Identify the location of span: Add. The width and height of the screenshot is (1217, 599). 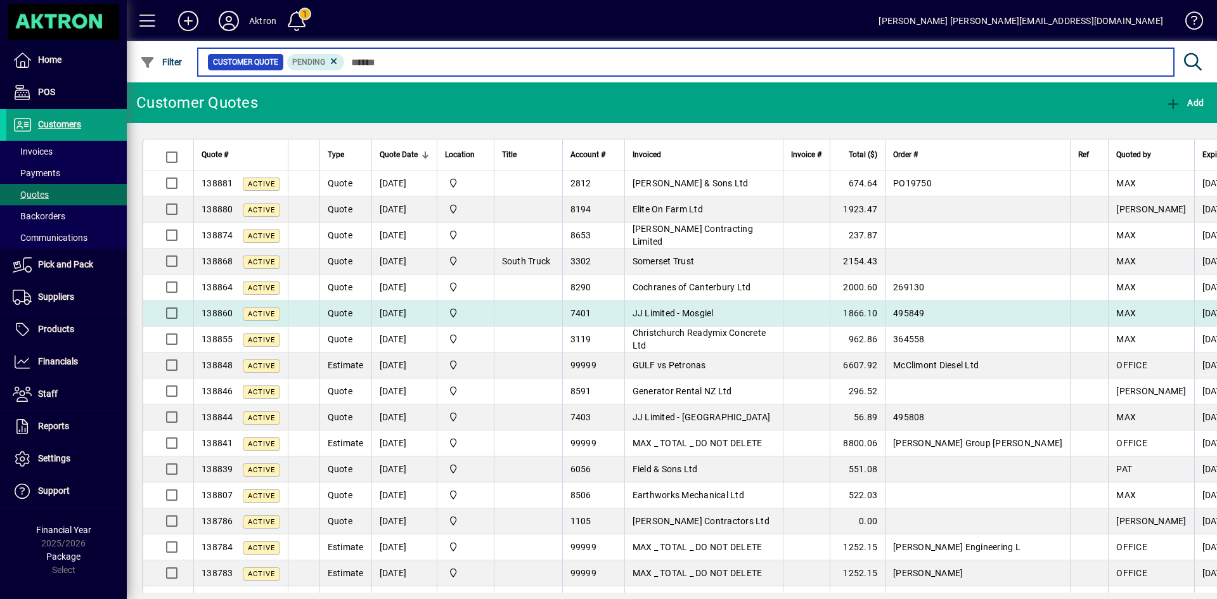
(1185, 103).